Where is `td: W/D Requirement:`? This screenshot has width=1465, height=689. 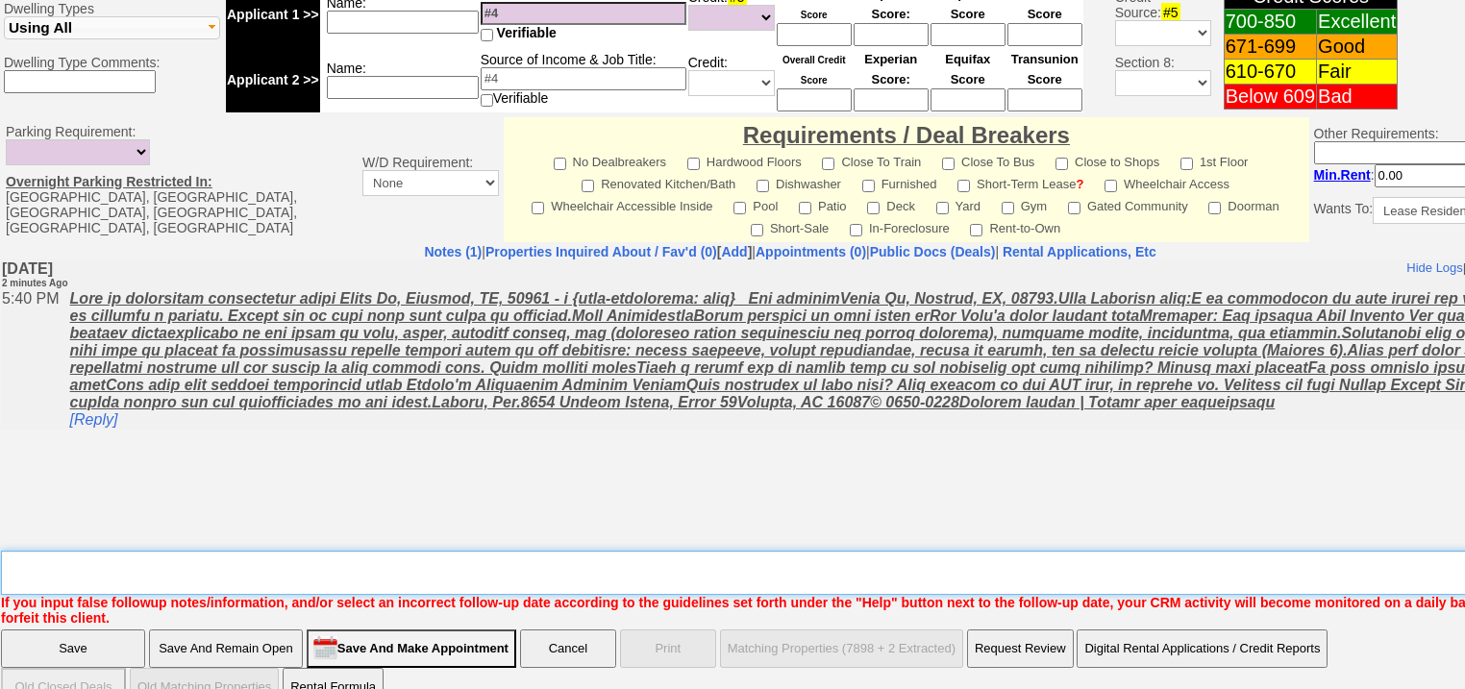 td: W/D Requirement: is located at coordinates (431, 180).